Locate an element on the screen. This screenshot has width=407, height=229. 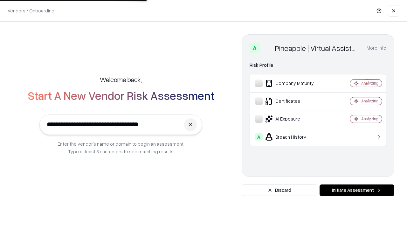
h2: Start A New Vendor Risk Assessment is located at coordinates (121, 95).